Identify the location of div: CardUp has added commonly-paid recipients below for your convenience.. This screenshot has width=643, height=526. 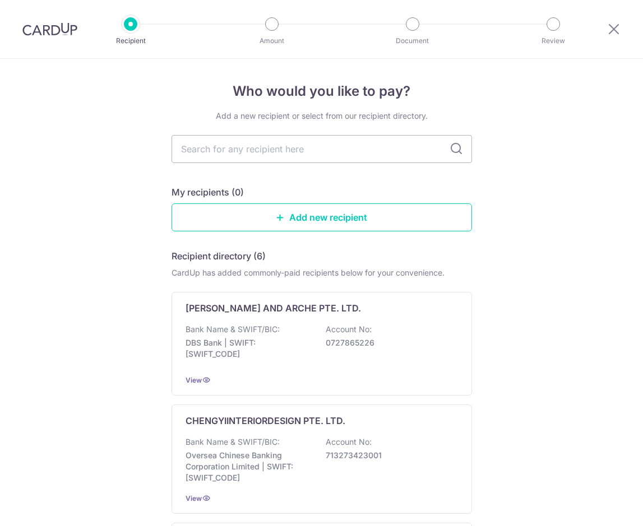
(322, 273).